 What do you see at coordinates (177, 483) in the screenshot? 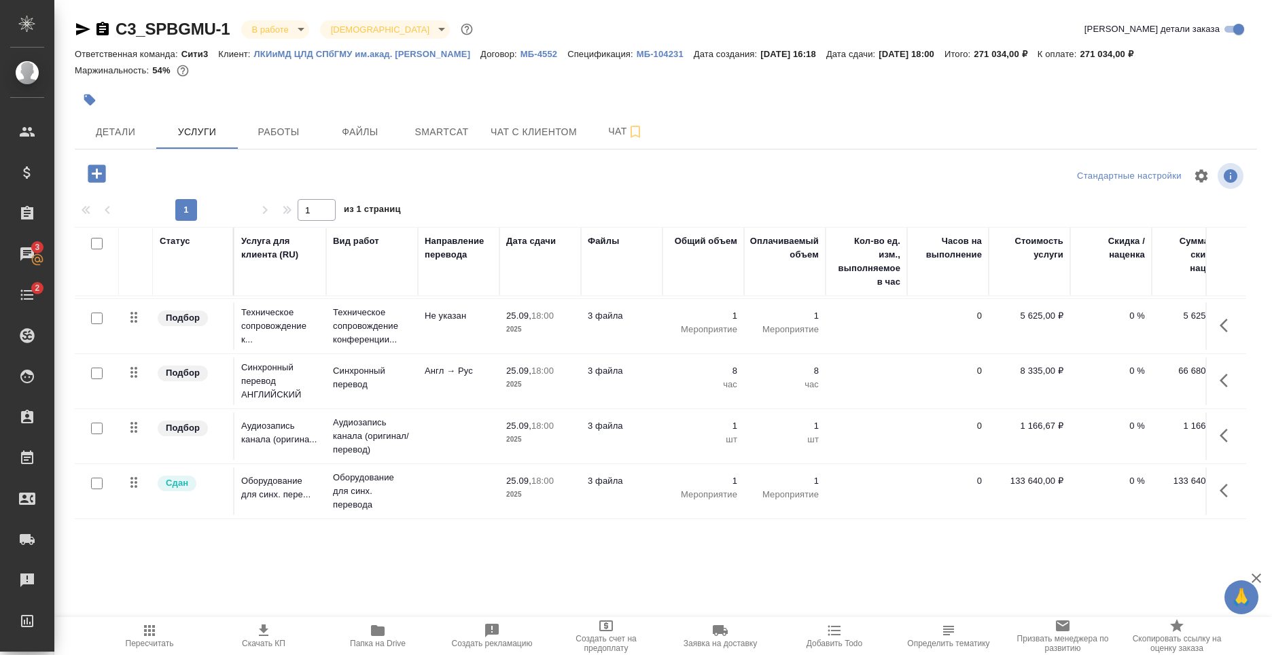
I see `p: Сдан` at bounding box center [177, 483].